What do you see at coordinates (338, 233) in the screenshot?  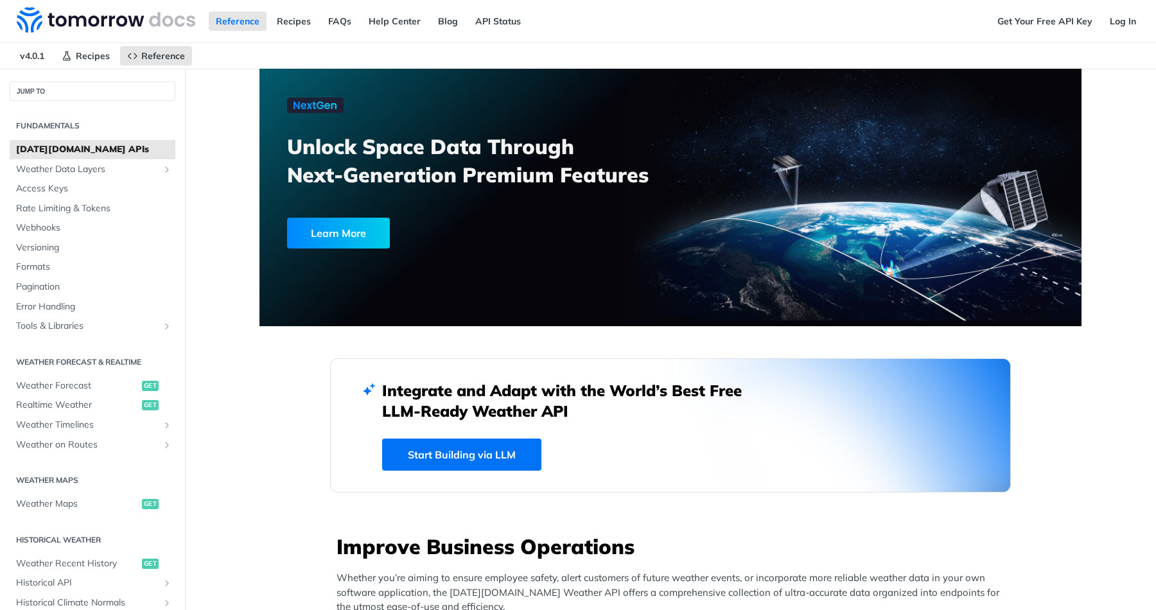 I see `div: Learn More` at bounding box center [338, 233].